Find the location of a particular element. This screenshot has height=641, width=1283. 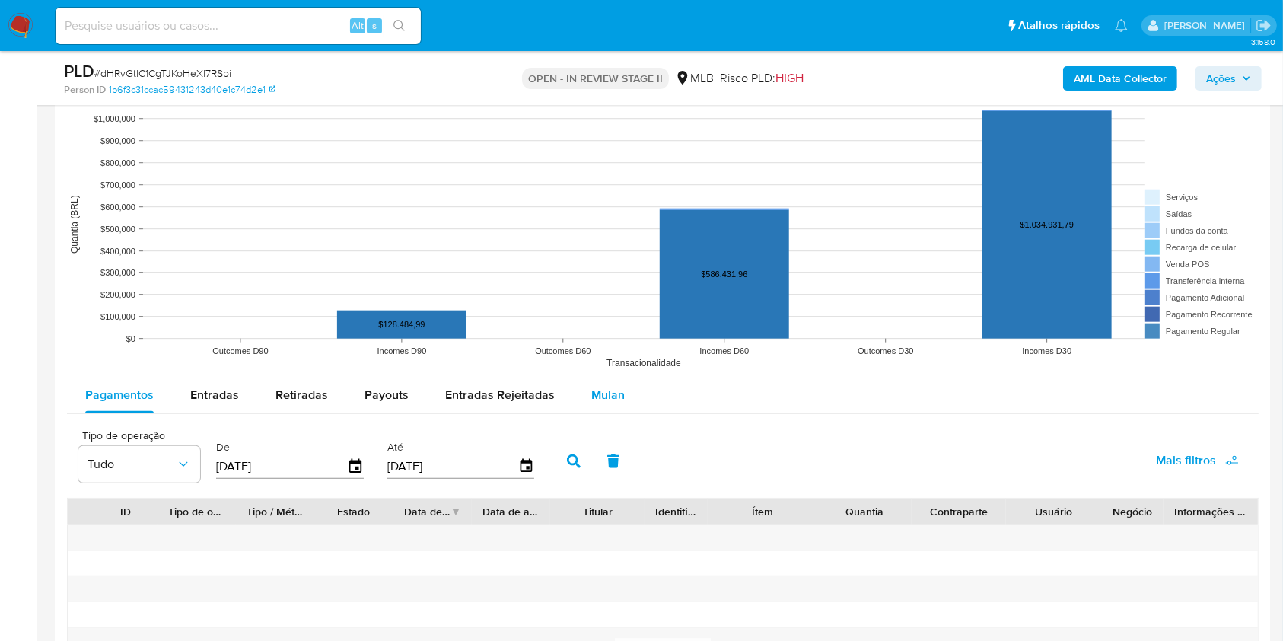

span: Risco PLD: is located at coordinates (762, 78).